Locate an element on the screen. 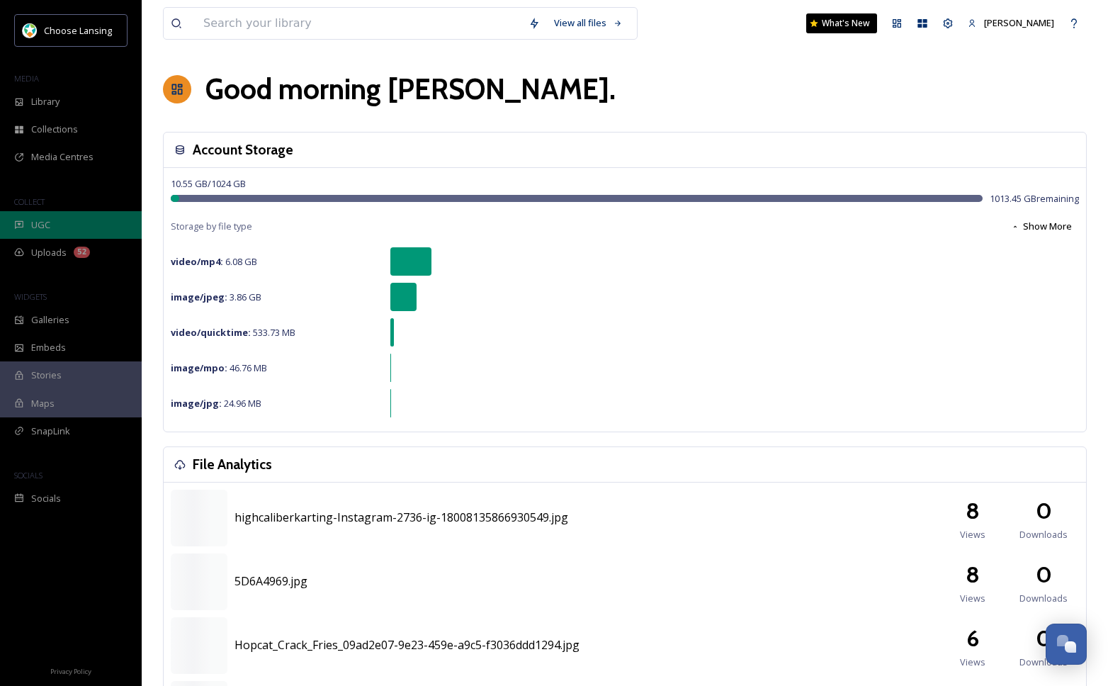  strong: image/mpo : is located at coordinates (199, 368).